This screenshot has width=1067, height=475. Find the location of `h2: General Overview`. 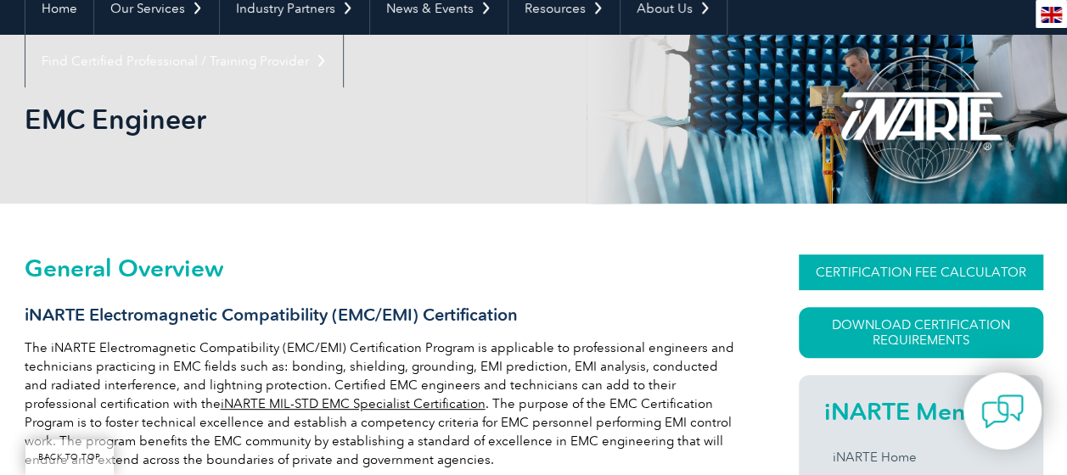

h2: General Overview is located at coordinates (381, 268).